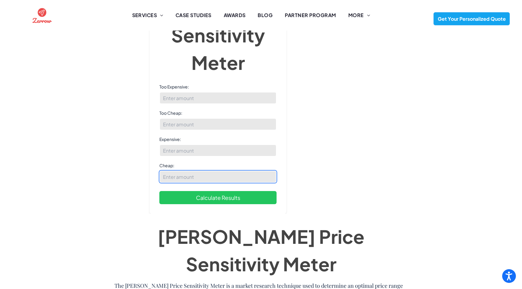 This screenshot has height=289, width=522. What do you see at coordinates (218, 165) in the screenshot?
I see `label: Cheap:` at bounding box center [218, 165].